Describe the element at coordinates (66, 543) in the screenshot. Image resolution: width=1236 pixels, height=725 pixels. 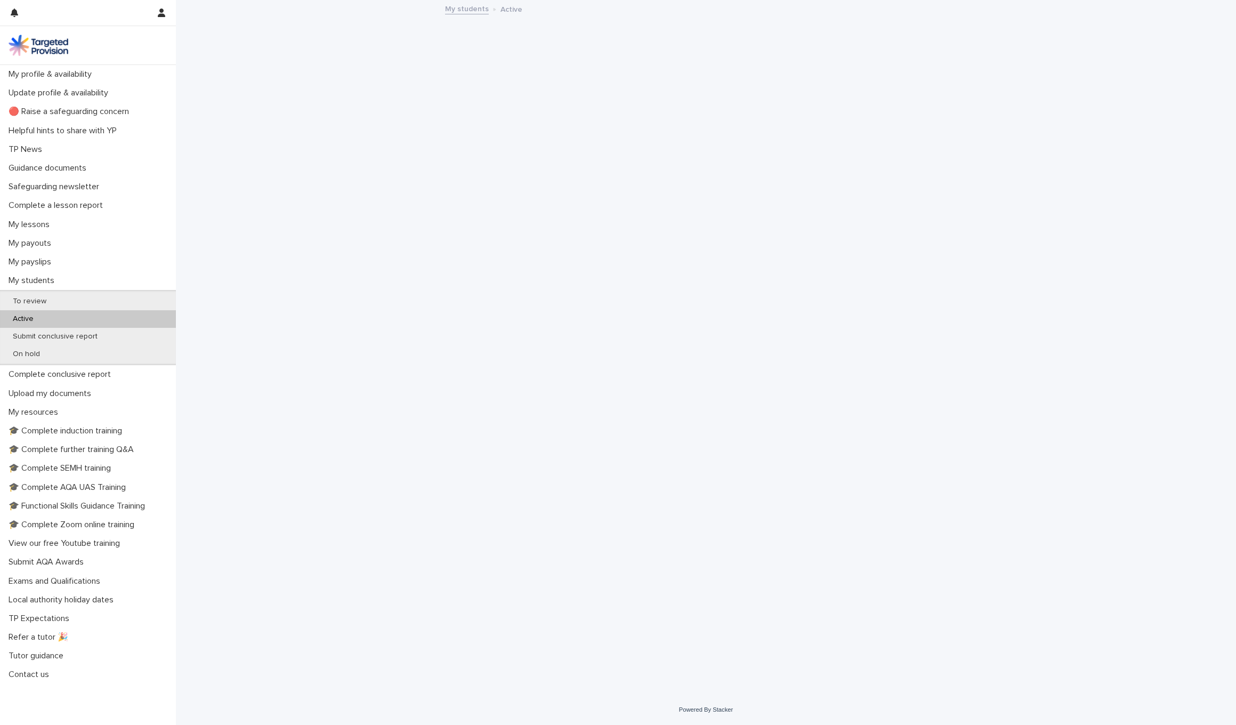
I see `p: View our free Youtube training` at that location.